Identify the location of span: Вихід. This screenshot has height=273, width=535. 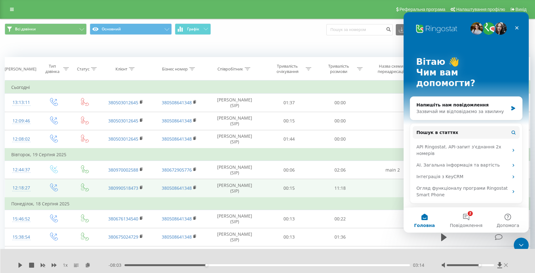
(521, 9).